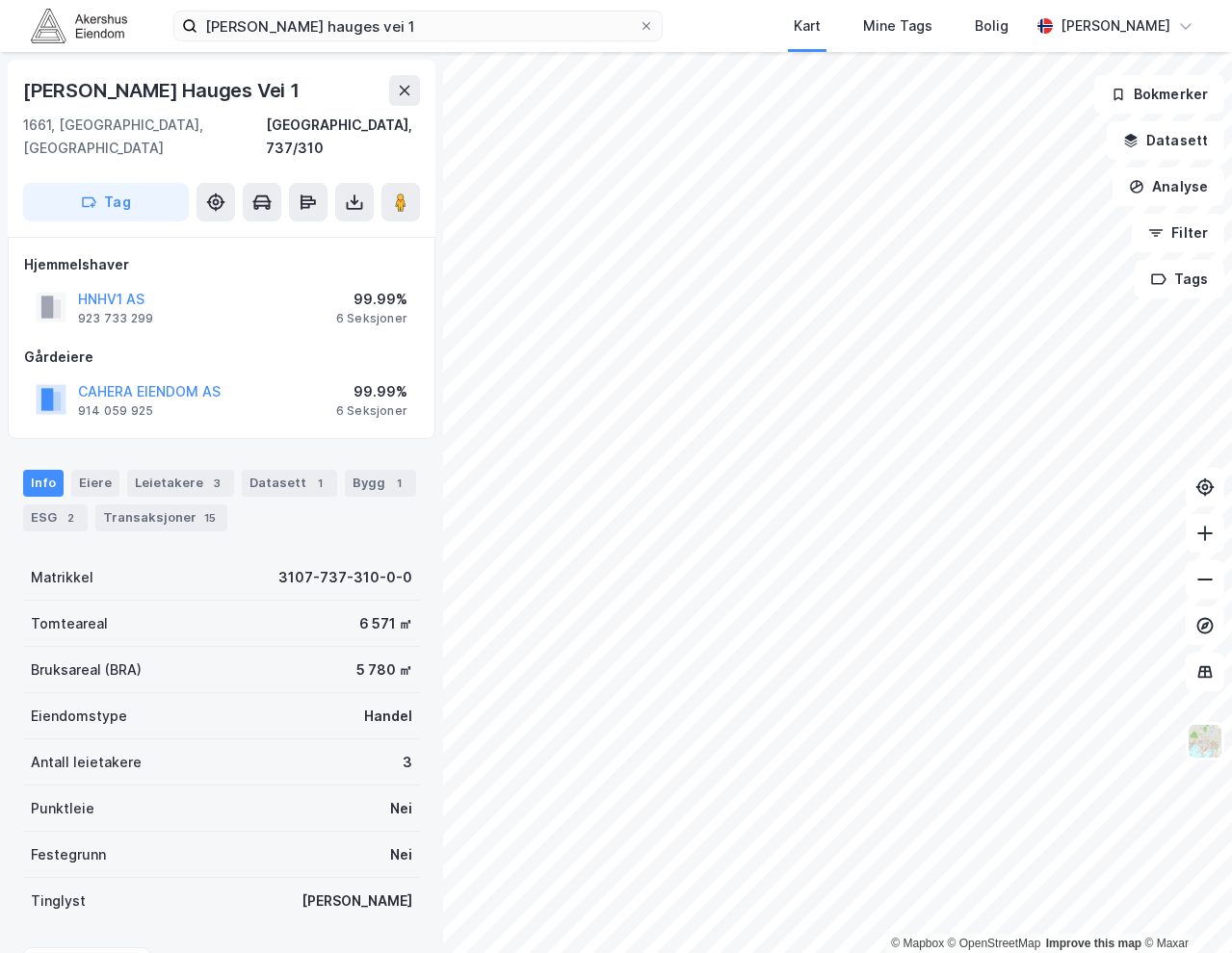 Image resolution: width=1232 pixels, height=953 pixels. Describe the element at coordinates (221, 357) in the screenshot. I see `div: Gårdeiere` at that location.